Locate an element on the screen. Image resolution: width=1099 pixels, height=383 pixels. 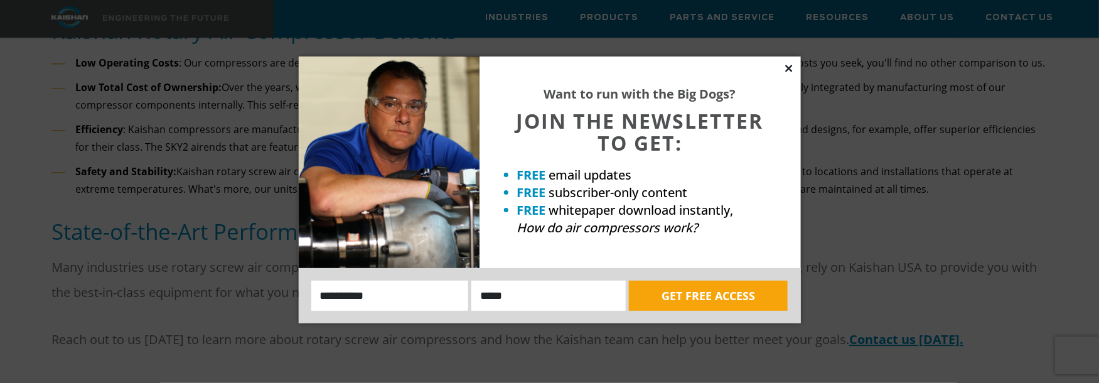
input: Email is located at coordinates (548, 296).